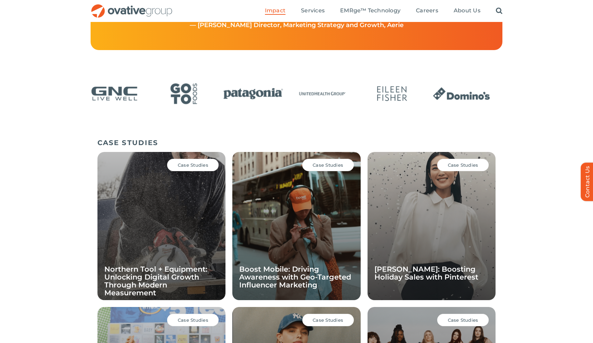  Describe the element at coordinates (499, 11) in the screenshot. I see `a: Search` at that location.